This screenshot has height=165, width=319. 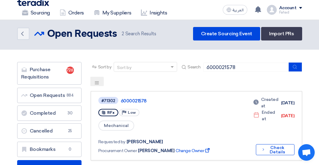 What do you see at coordinates (49, 131) in the screenshot?
I see `a: Cancelled25` at bounding box center [49, 131].